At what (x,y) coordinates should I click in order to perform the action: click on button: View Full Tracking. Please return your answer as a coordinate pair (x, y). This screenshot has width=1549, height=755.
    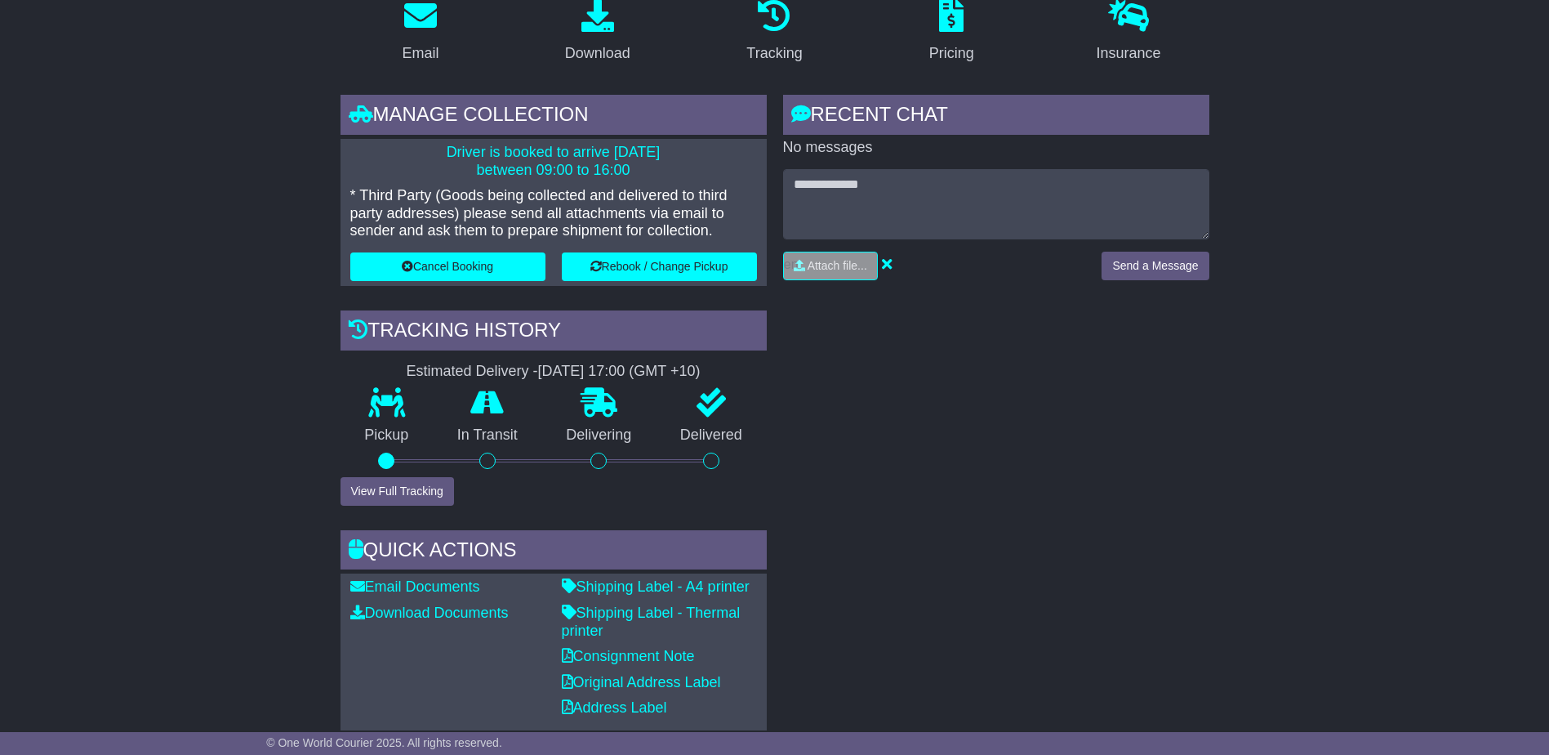
    Looking at the image, I should click on (397, 491).